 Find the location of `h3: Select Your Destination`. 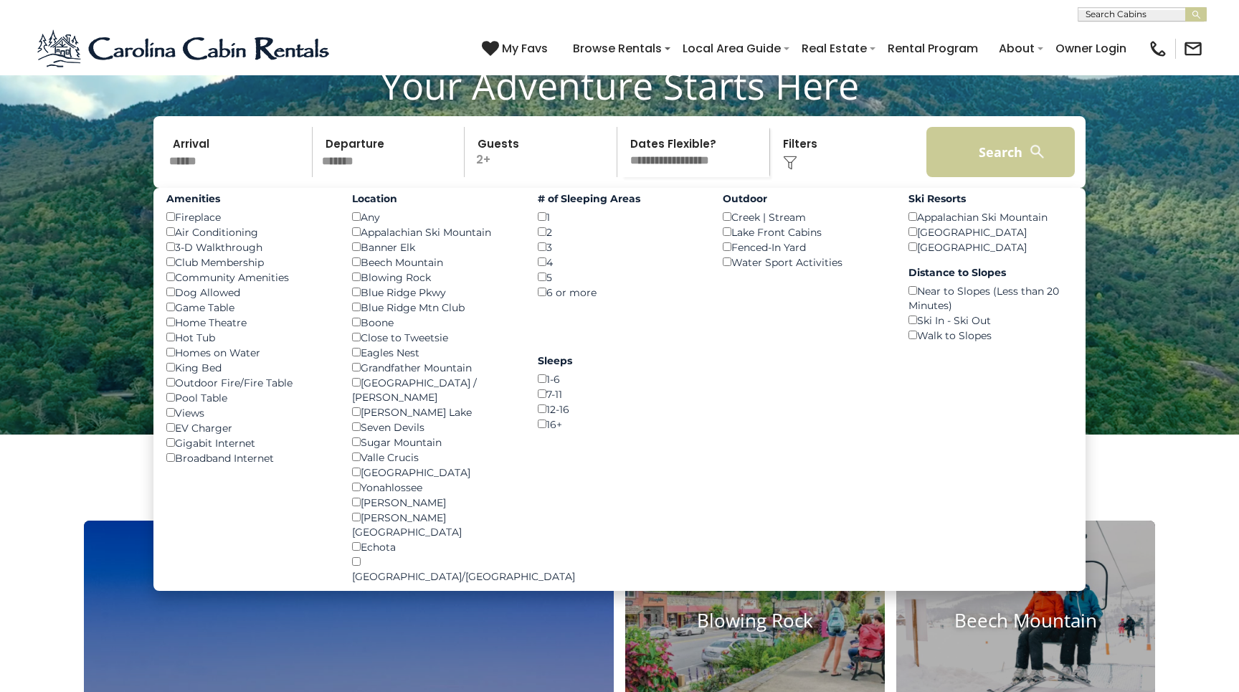

h3: Select Your Destination is located at coordinates (620, 496).